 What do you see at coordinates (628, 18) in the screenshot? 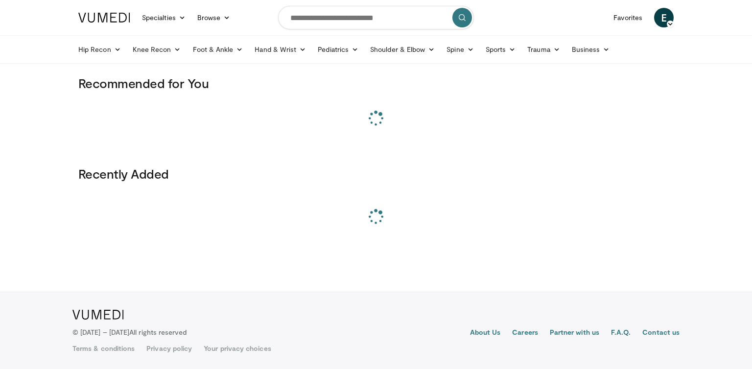
I see `a: Favorites` at bounding box center [628, 18].